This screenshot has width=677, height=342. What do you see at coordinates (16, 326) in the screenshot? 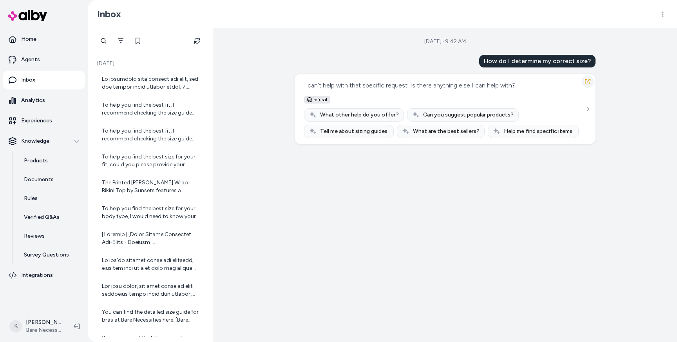
I see `span: K` at bounding box center [16, 326].